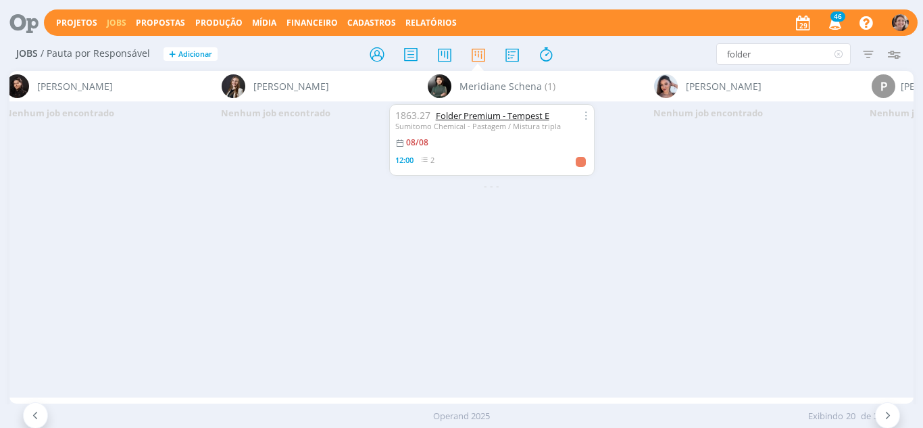  What do you see at coordinates (413, 115) in the screenshot?
I see `span: 1863.27` at bounding box center [413, 115].